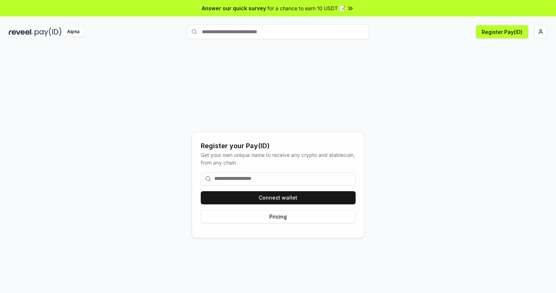 The height and width of the screenshot is (293, 556). Describe the element at coordinates (73, 32) in the screenshot. I see `div: Alpha` at that location.